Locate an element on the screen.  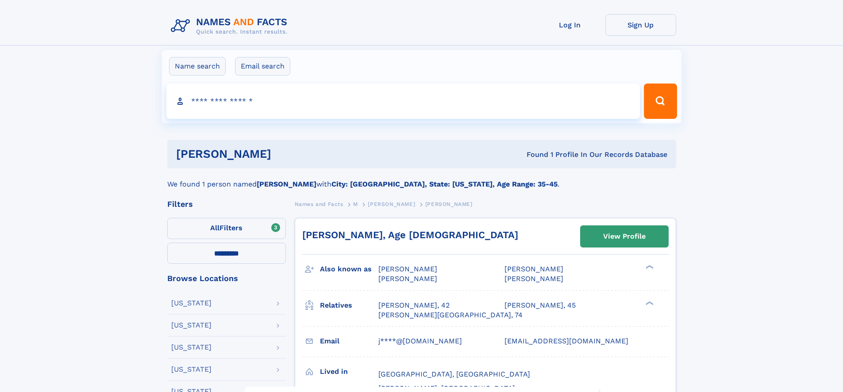
span: M is located at coordinates (355, 204).